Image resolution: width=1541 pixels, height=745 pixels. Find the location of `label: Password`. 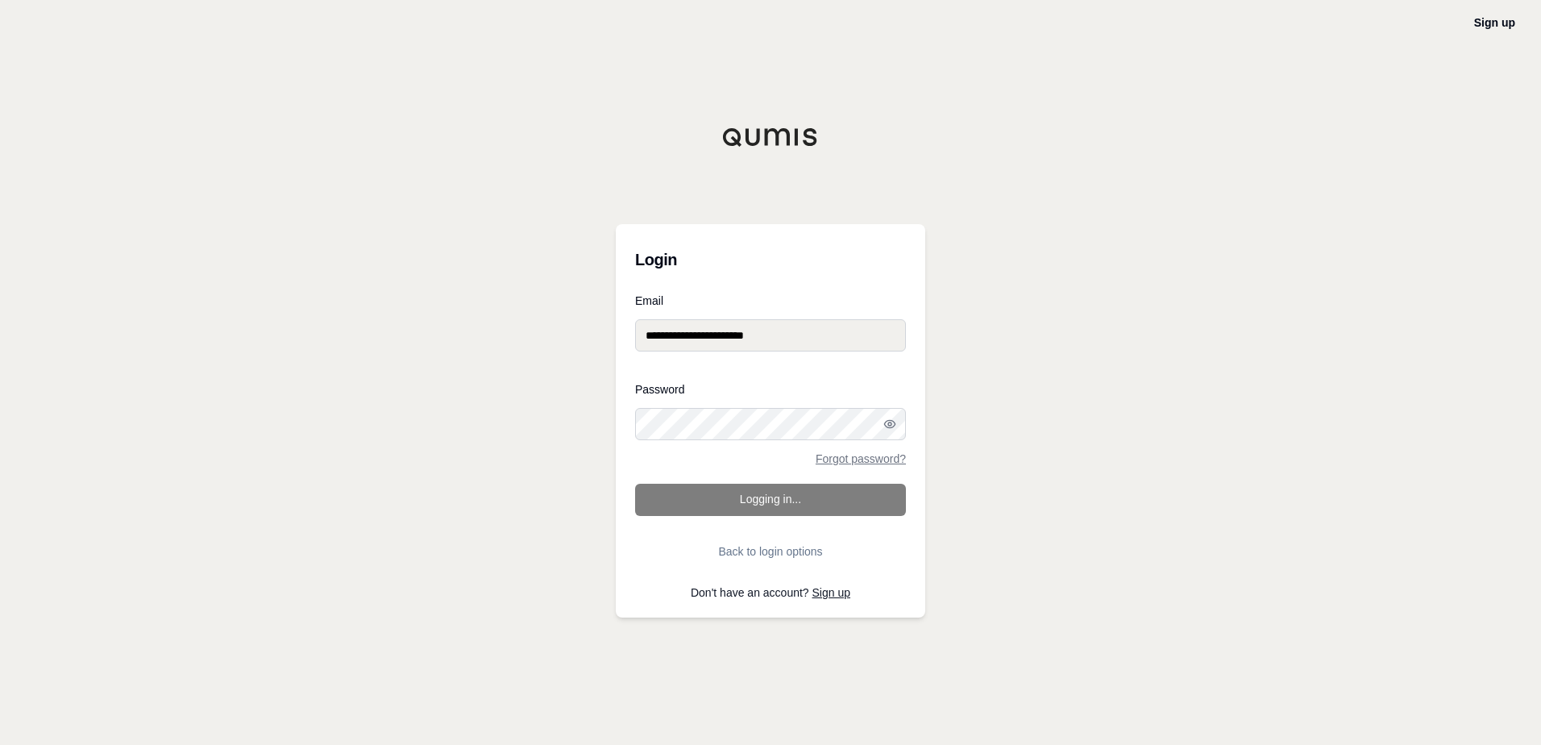

label: Password is located at coordinates (770, 389).